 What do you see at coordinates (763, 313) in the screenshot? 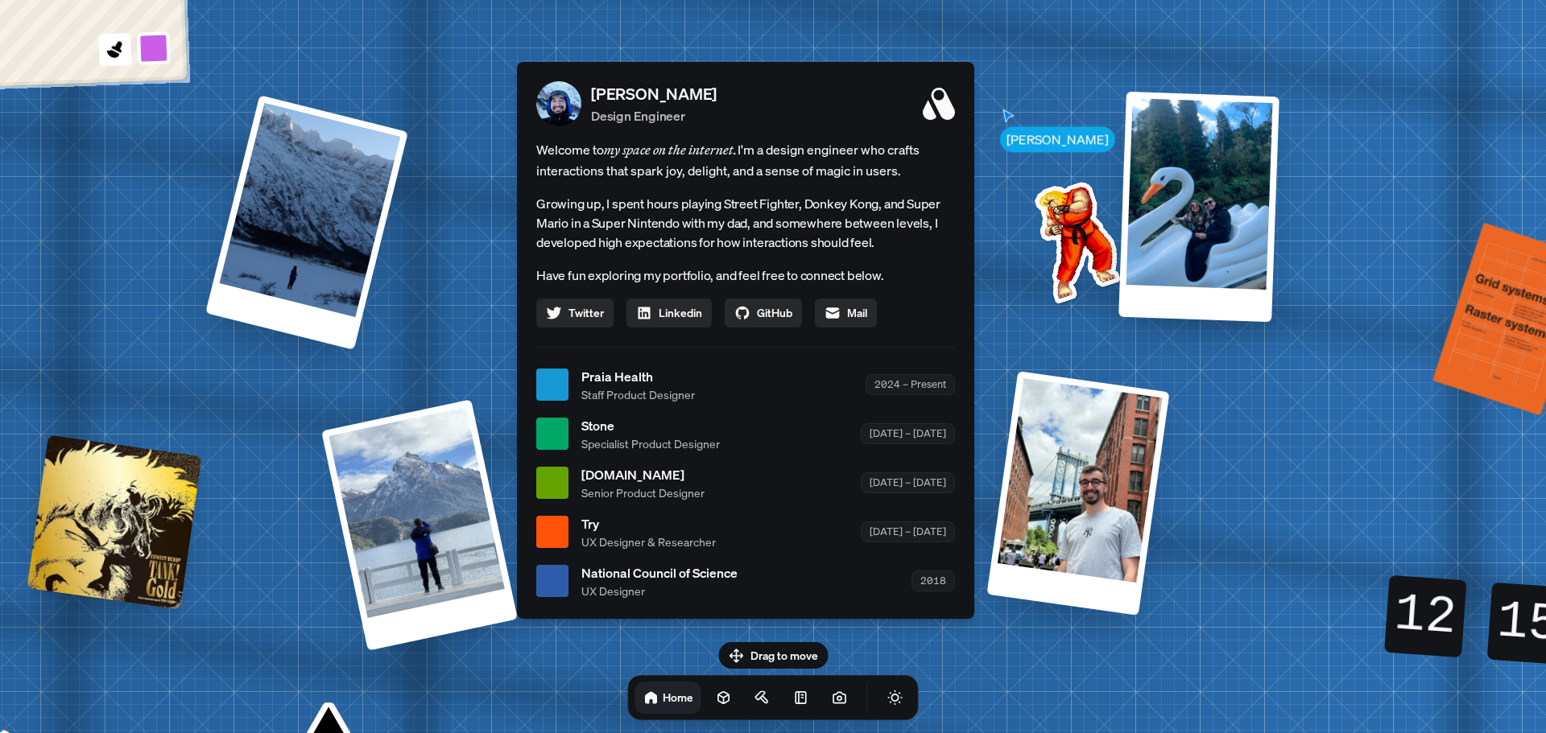
I see `a: GitHub` at bounding box center [763, 313].